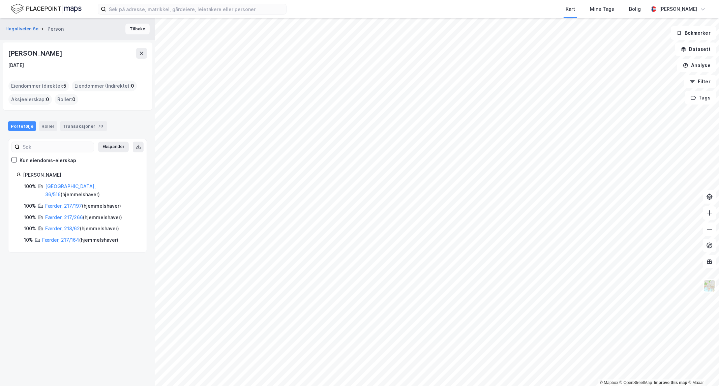 Image resolution: width=719 pixels, height=386 pixels. Describe the element at coordinates (56, 29) in the screenshot. I see `div: Person` at that location.